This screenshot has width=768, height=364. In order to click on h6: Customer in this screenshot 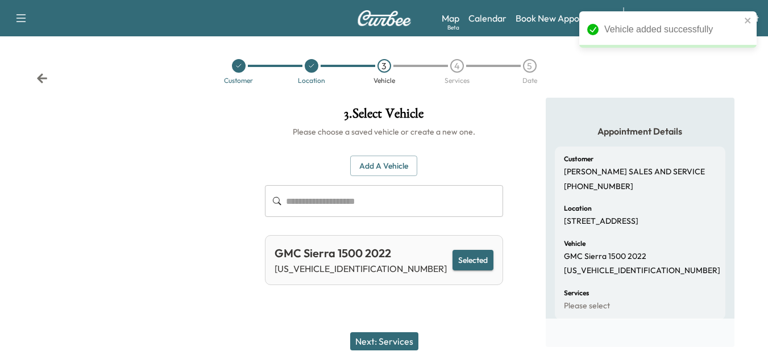, I will do `click(578, 159)`.